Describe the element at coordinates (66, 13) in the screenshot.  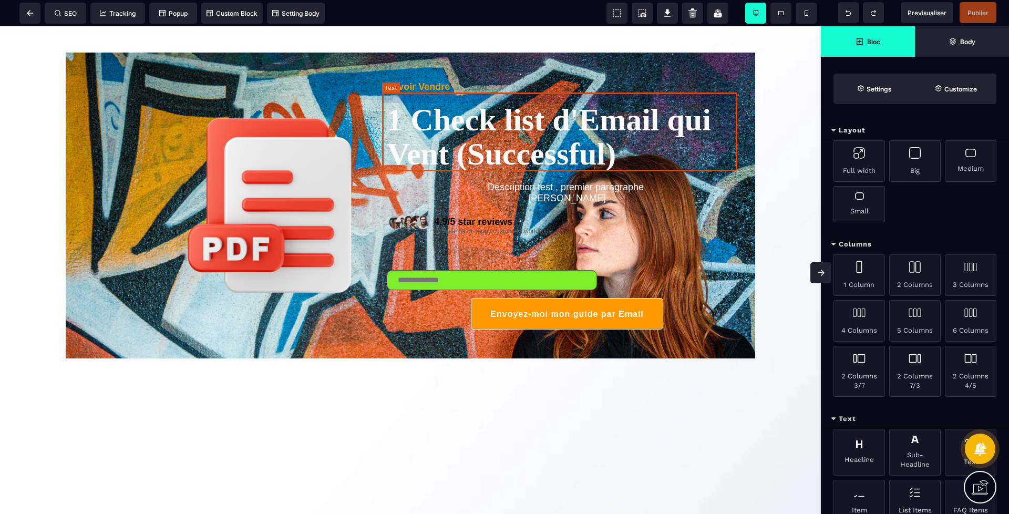
I see `span: SEO` at that location.